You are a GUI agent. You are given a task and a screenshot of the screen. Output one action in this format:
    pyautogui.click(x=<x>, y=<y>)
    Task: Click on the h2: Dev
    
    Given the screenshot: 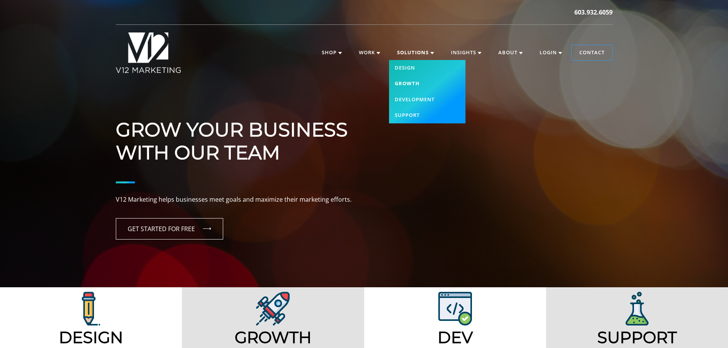 What is the action you would take?
    pyautogui.click(x=455, y=337)
    